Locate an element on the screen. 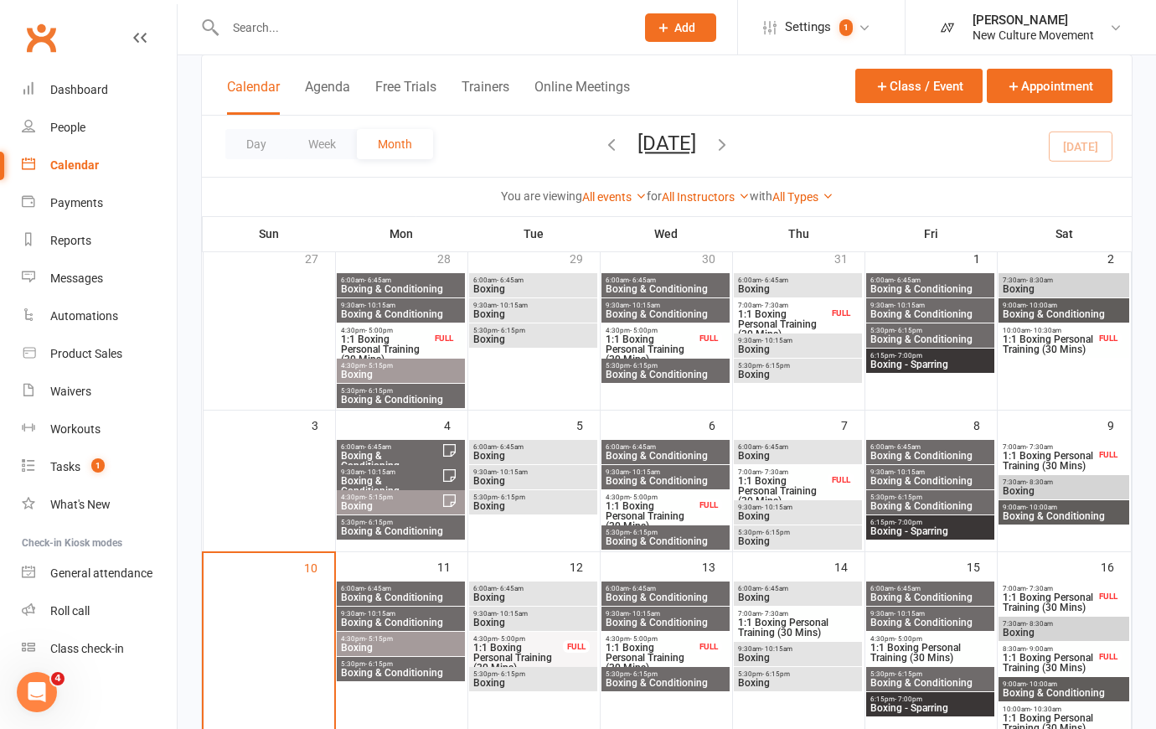 This screenshot has height=729, width=1156. a: Roll call is located at coordinates (99, 611).